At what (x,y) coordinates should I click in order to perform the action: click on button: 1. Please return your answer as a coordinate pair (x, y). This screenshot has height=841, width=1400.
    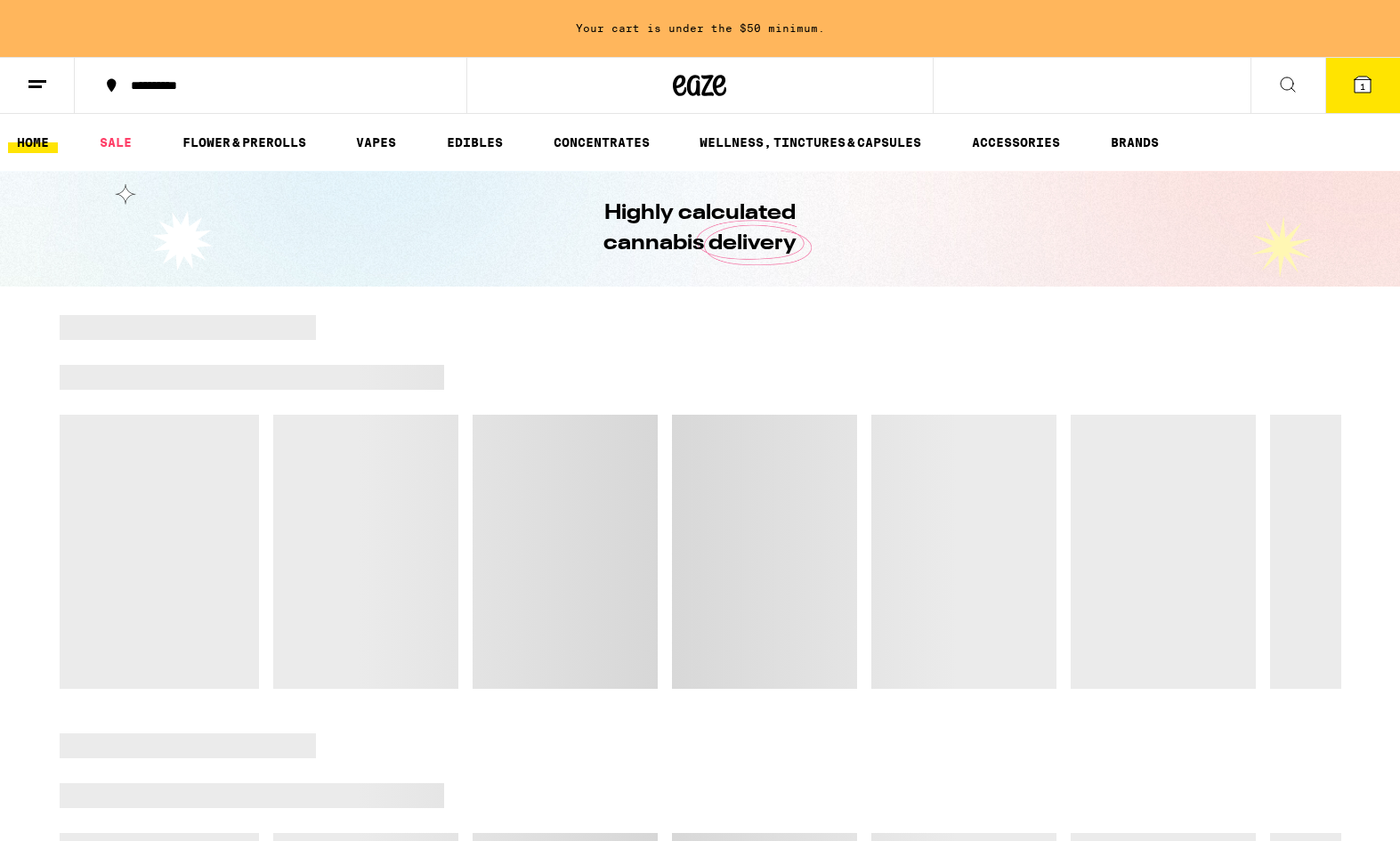
    Looking at the image, I should click on (1363, 85).